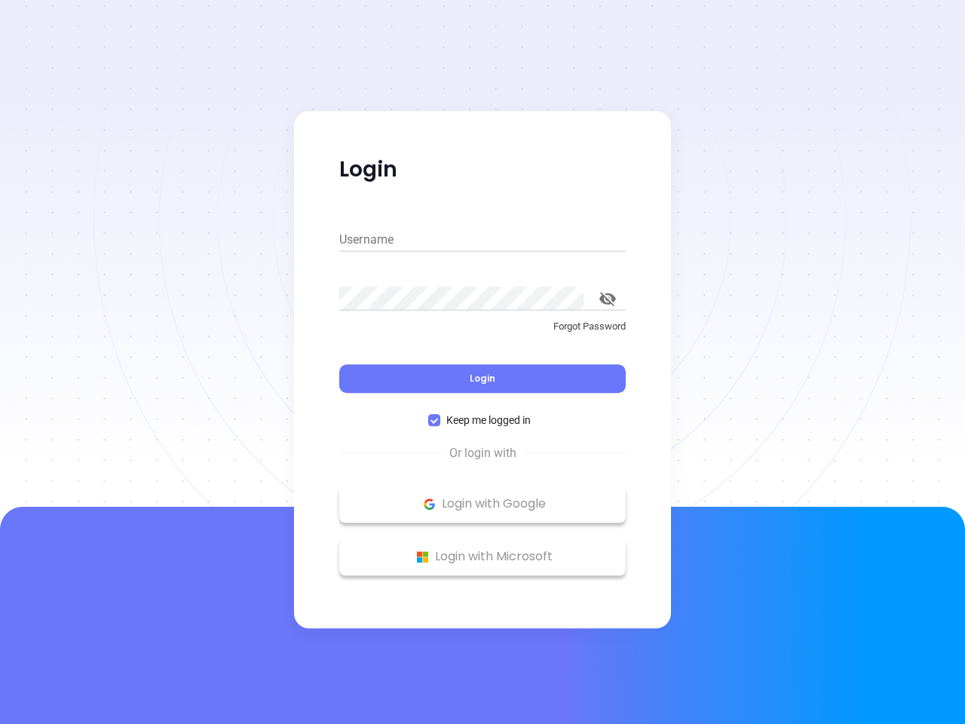 The width and height of the screenshot is (965, 724). I want to click on button: Google Logo Login with Google, so click(482, 503).